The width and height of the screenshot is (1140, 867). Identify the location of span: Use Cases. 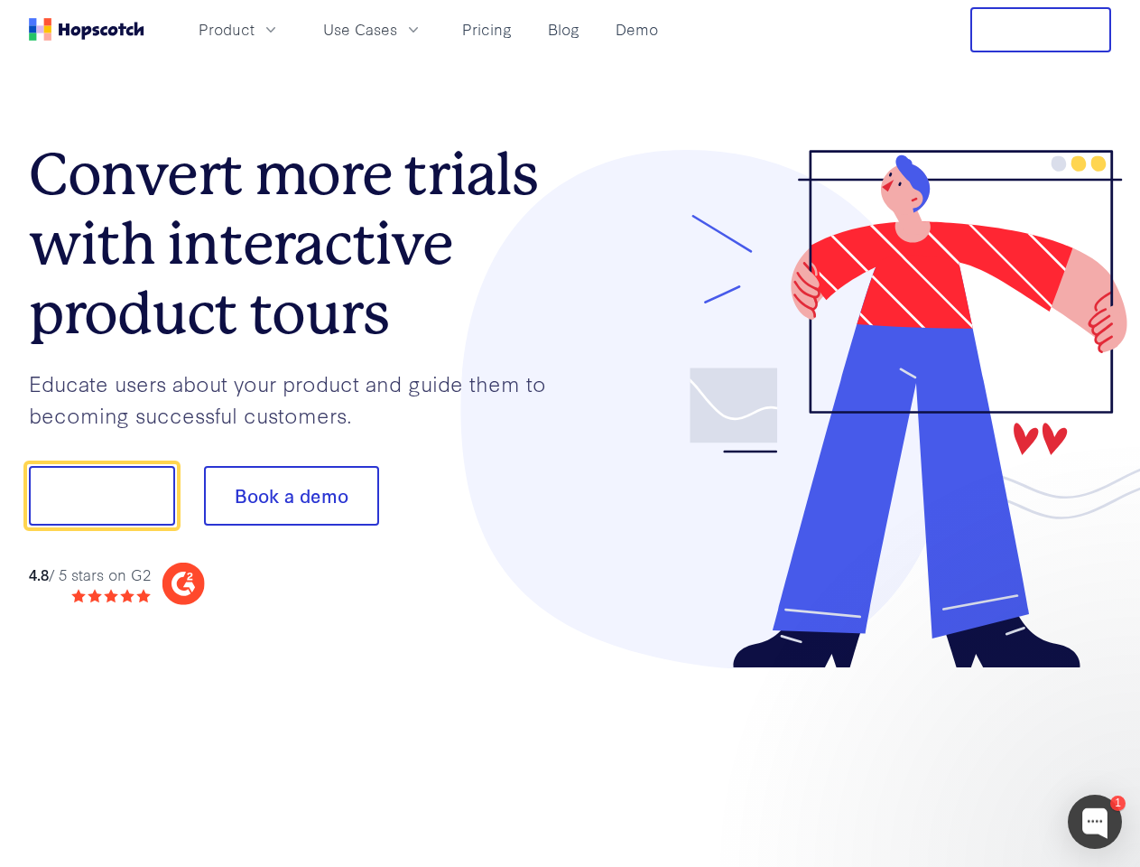
(360, 29).